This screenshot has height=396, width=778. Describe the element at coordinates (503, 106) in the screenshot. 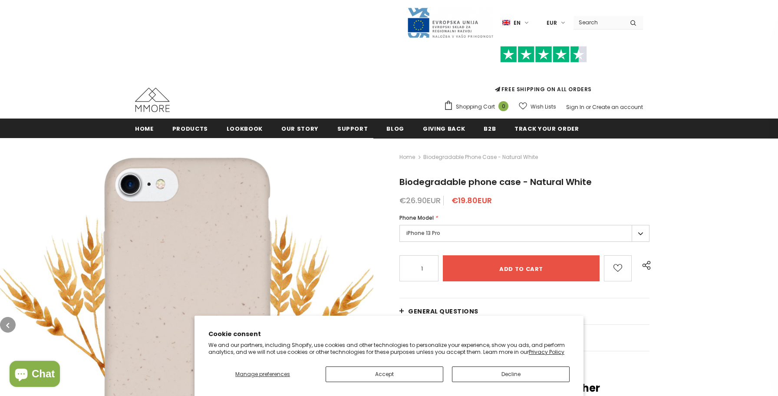

I see `span: 0` at that location.